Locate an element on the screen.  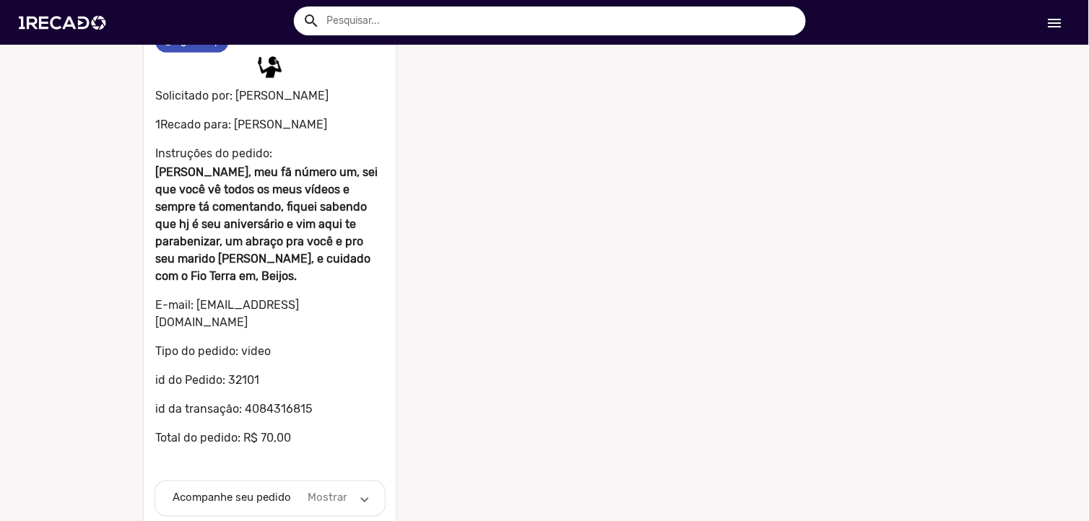
button: Example home icon is located at coordinates (310, 19).